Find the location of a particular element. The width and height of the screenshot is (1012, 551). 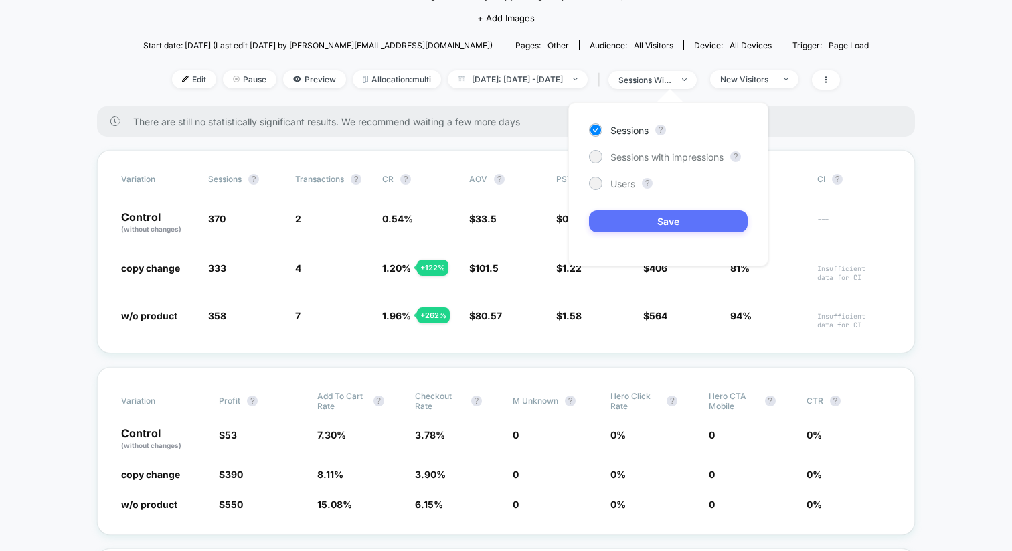

span: Sessions with impressions is located at coordinates (667, 157).